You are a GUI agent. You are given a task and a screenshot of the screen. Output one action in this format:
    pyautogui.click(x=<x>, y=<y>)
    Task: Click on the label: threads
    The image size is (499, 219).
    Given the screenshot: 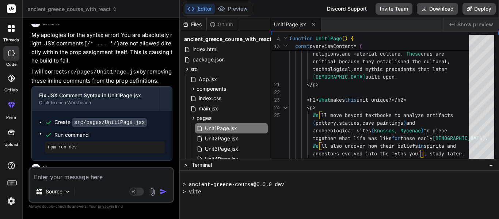 What is the action you would take?
    pyautogui.click(x=11, y=40)
    